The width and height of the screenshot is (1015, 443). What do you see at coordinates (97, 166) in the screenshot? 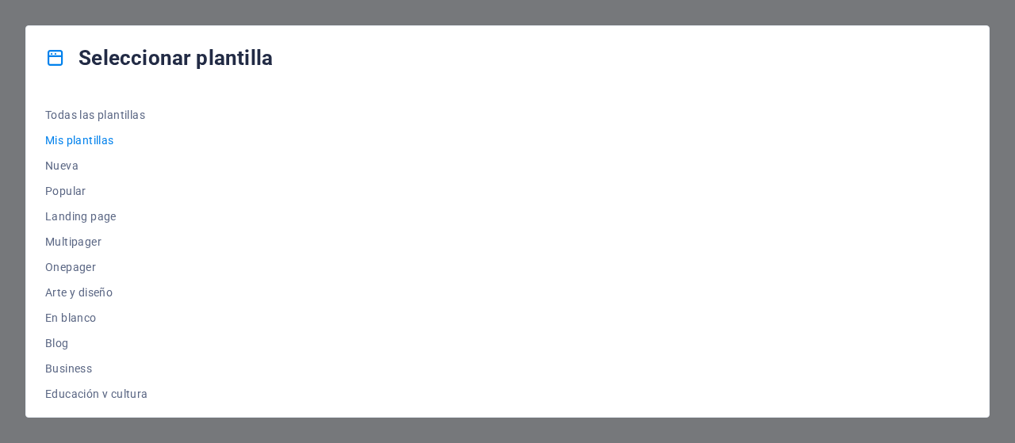
I see `span: Nueva` at bounding box center [97, 166].